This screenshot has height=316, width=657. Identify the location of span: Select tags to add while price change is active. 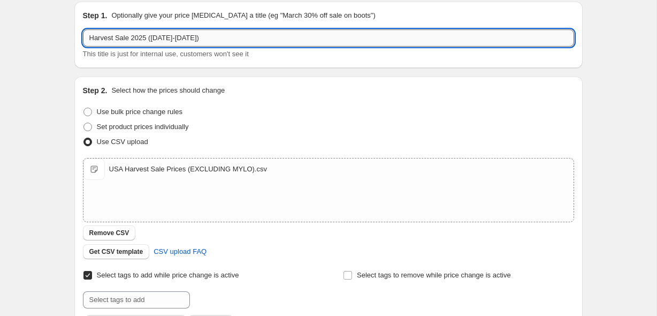
(168, 274).